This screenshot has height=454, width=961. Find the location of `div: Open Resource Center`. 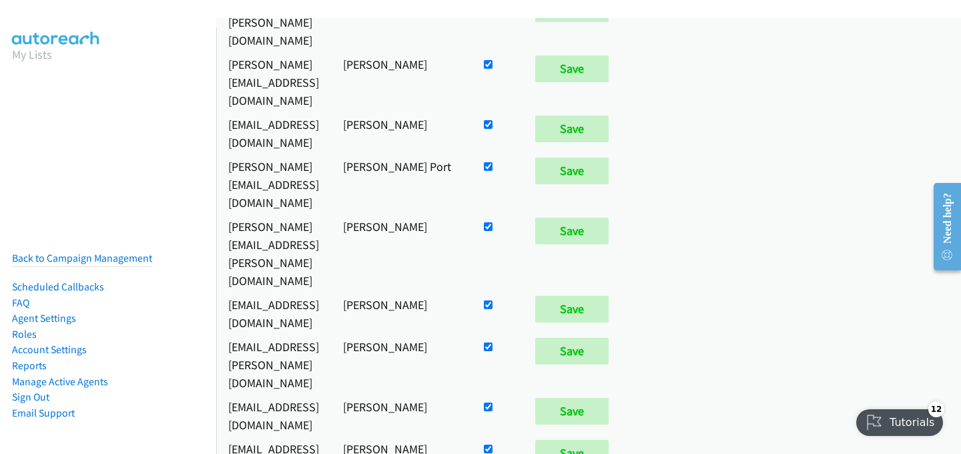

div: Open Resource Center is located at coordinates (24, 53).